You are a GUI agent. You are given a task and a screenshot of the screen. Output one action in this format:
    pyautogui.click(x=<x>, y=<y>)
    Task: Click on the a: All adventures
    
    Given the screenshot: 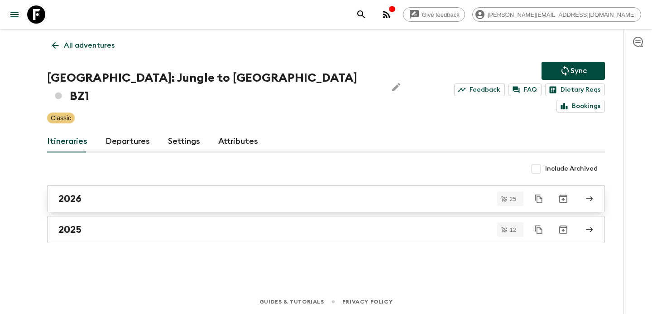 What is the action you would take?
    pyautogui.click(x=83, y=45)
    